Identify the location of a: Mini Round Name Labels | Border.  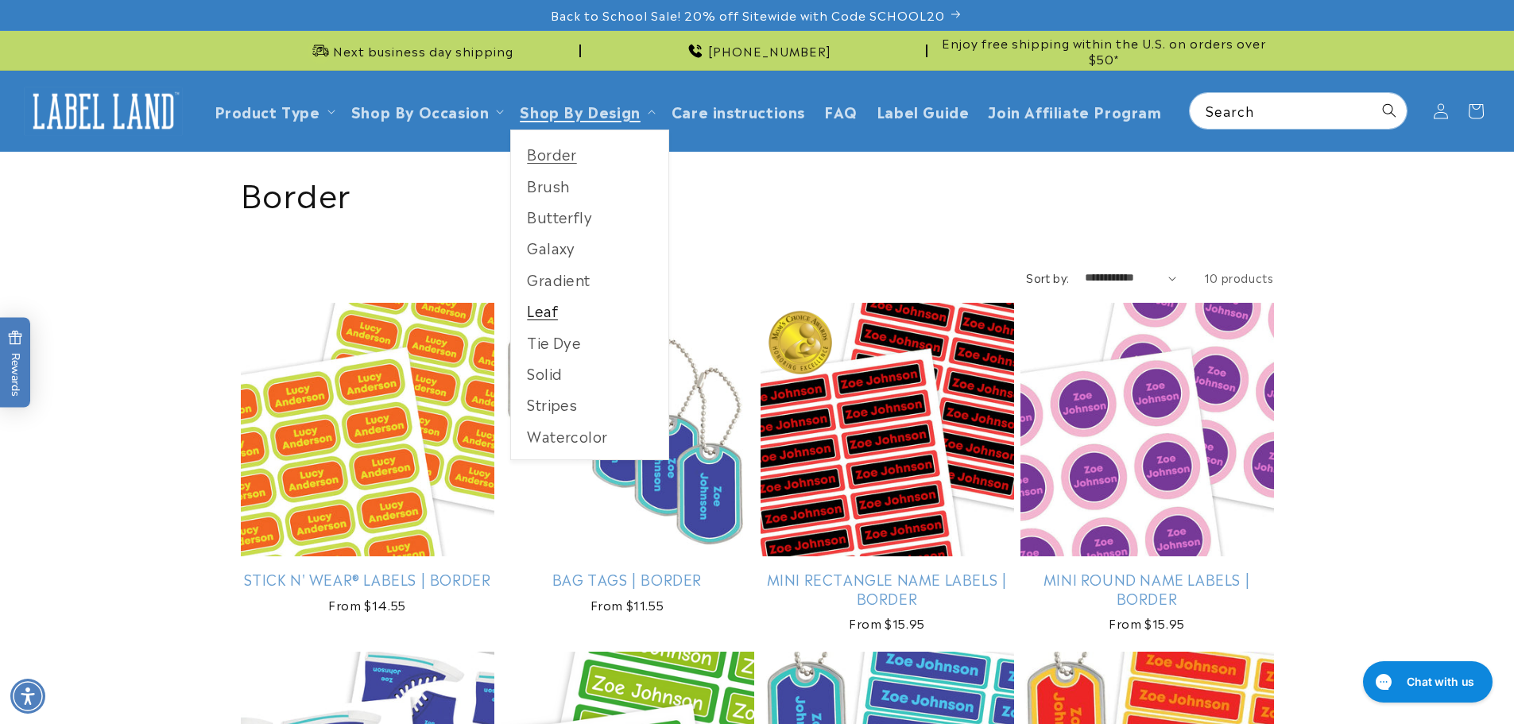
(1147, 588).